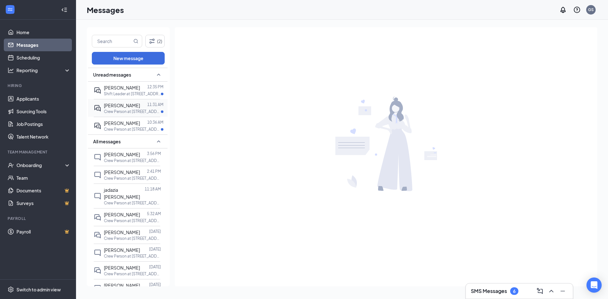 The width and height of the screenshot is (608, 299). What do you see at coordinates (43, 58) in the screenshot?
I see `a: Scheduling` at bounding box center [43, 58].